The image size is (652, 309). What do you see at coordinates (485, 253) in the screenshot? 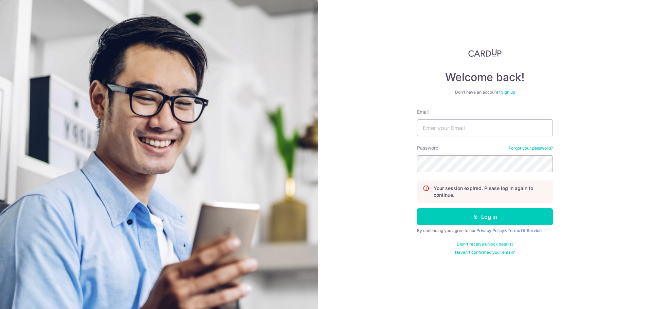
I see `a: Haven't confirmed your email?` at bounding box center [485, 253].